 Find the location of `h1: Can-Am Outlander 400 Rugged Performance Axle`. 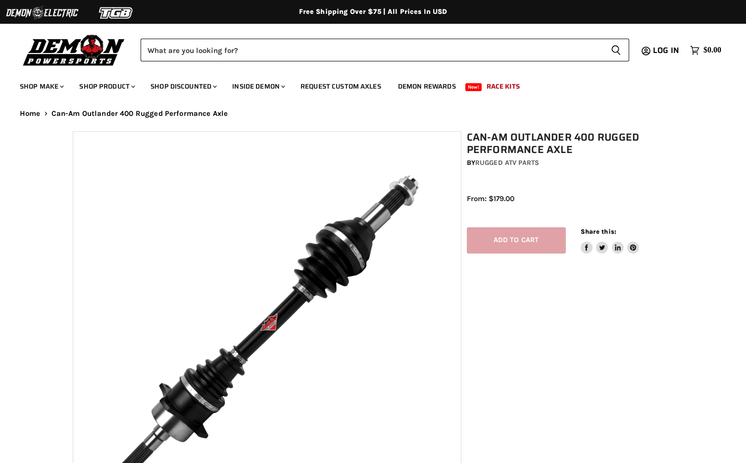

h1: Can-Am Outlander 400 Rugged Performance Axle is located at coordinates (573, 144).